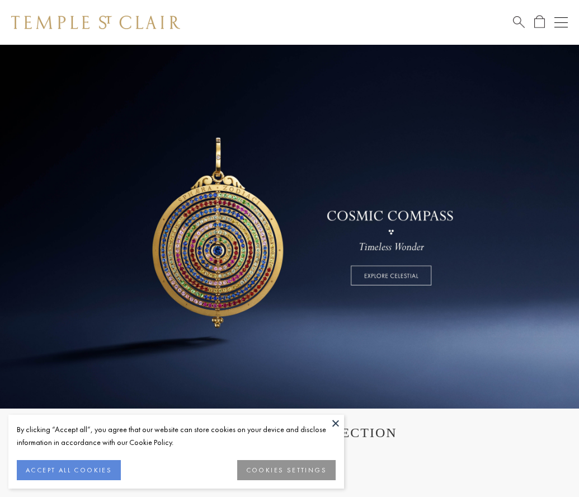  What do you see at coordinates (176, 436) in the screenshot?
I see `div: By clicking “Accept all”, you agree that our website can store cookies on your device and disclos...` at bounding box center [176, 436].